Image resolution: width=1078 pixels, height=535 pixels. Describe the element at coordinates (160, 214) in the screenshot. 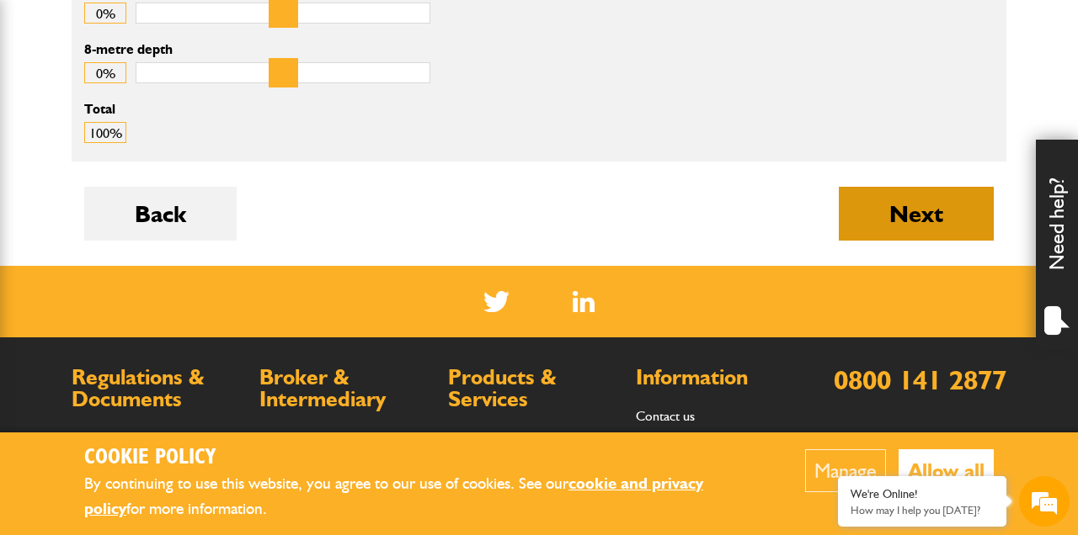

I see `button: Back` at that location.